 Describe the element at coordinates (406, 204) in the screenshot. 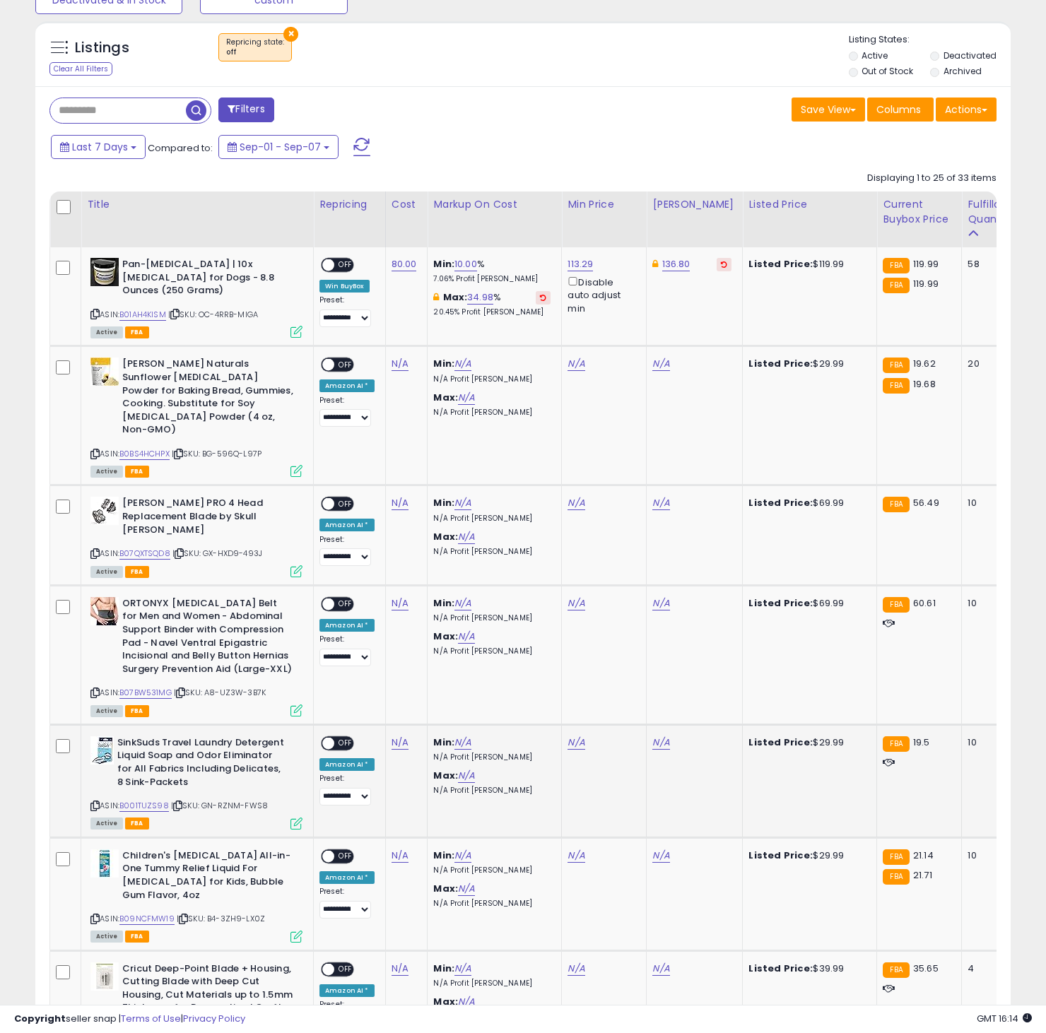

I see `div: Cost` at that location.